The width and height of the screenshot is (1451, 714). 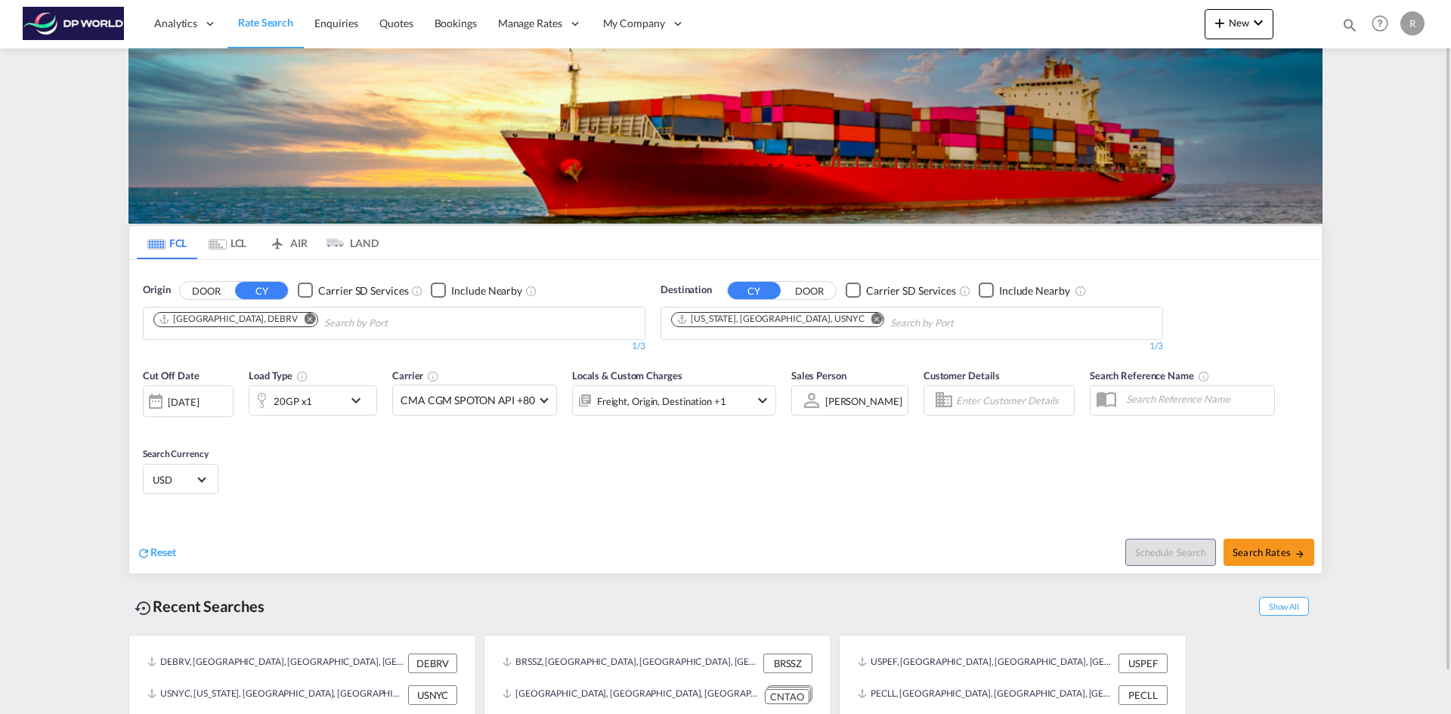 I want to click on input: Enter Customer Details, so click(x=1012, y=400).